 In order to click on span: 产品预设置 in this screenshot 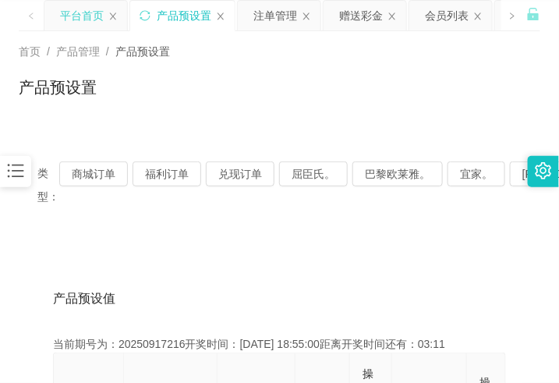, I will do `click(143, 51)`.